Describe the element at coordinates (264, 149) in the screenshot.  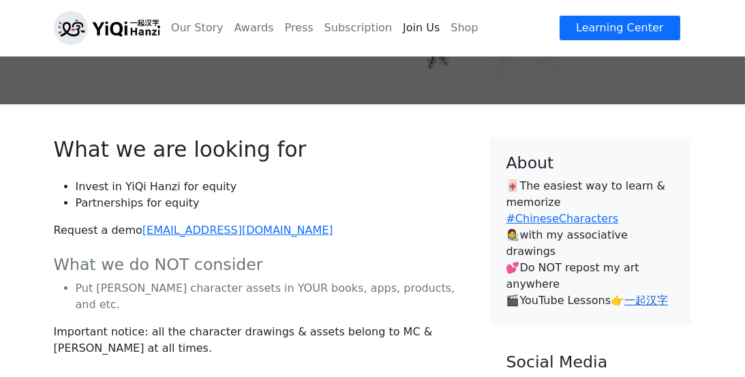
I see `h2: What we are looking for` at that location.